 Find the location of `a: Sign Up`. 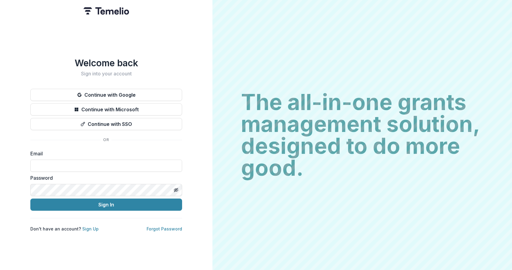

a: Sign Up is located at coordinates (91, 228).